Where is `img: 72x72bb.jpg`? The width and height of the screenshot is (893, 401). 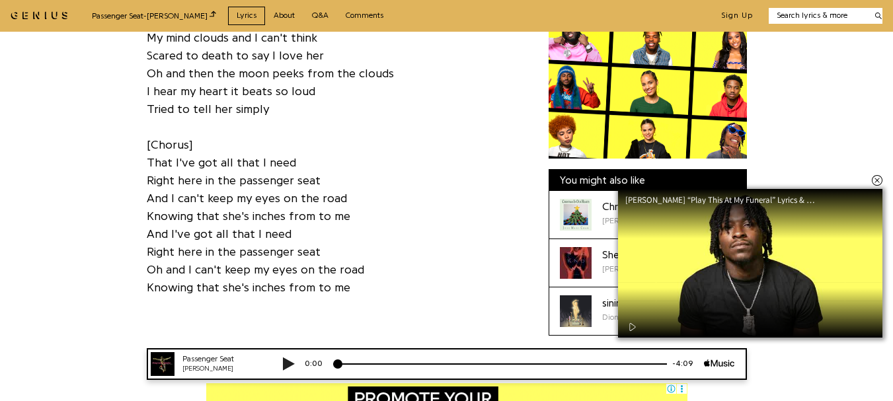
img: 72x72bb.jpg is located at coordinates (26, 16).